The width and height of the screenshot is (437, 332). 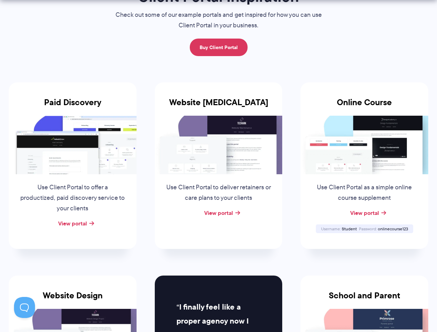 What do you see at coordinates (364, 299) in the screenshot?
I see `h3: School and Parent` at bounding box center [364, 299].